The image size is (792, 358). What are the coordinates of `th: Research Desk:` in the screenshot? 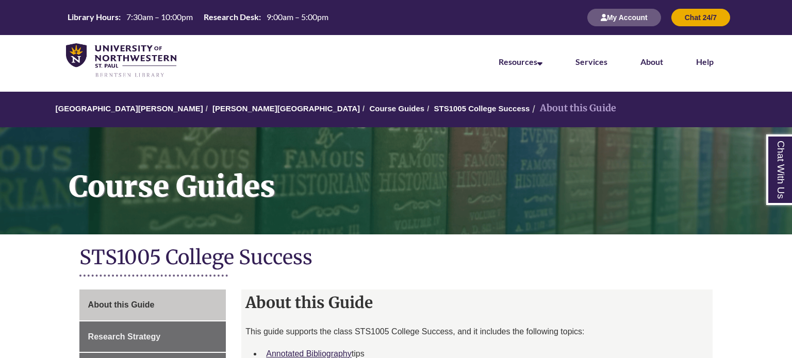 It's located at (231, 17).